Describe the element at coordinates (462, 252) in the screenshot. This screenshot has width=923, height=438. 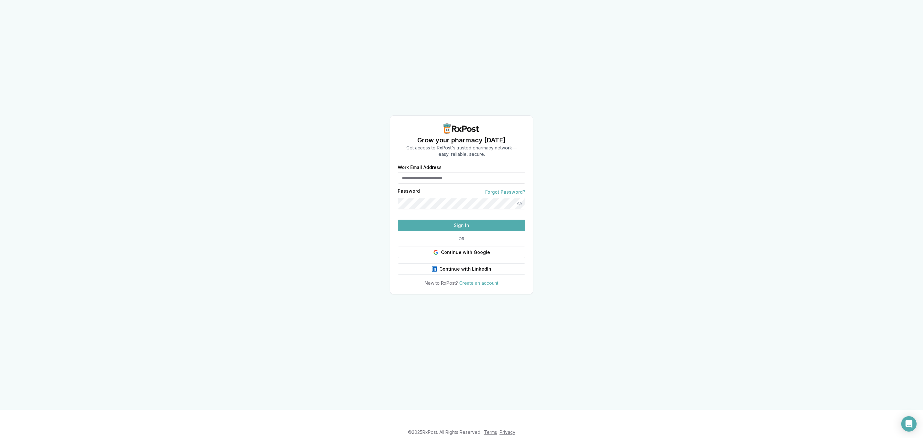
I see `button: Continue with Google` at that location.